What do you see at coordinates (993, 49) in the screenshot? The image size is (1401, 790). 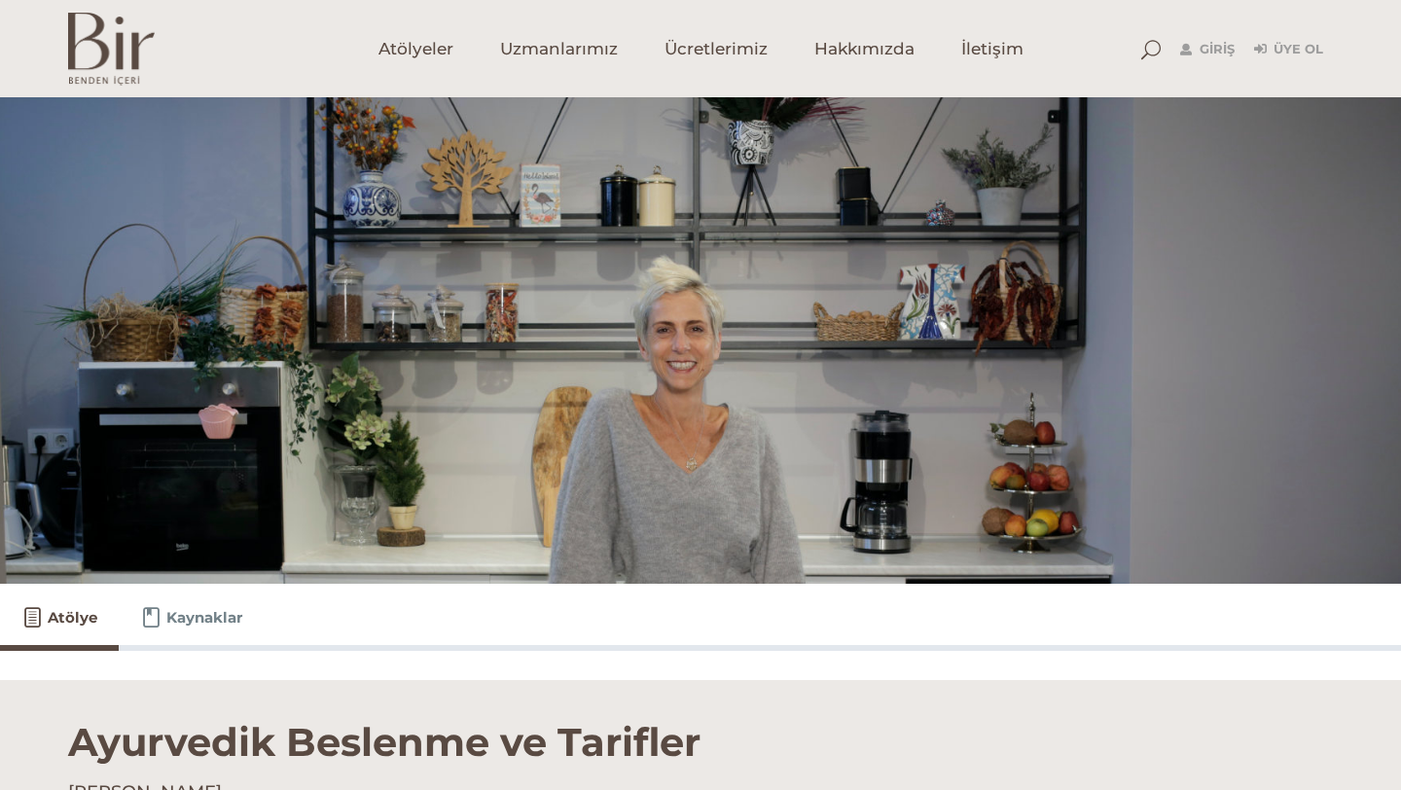 I see `span: İletişim` at bounding box center [993, 49].